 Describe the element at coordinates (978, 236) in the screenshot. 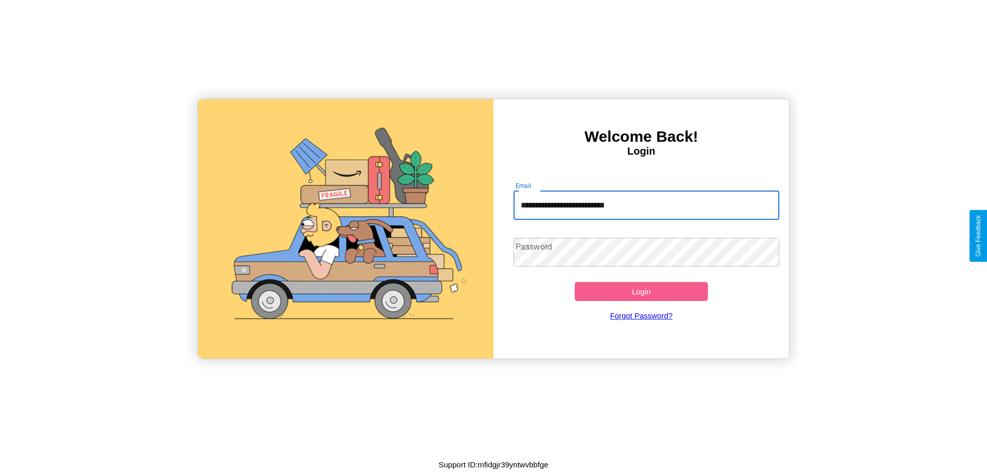

I see `div: Give Feedback` at that location.